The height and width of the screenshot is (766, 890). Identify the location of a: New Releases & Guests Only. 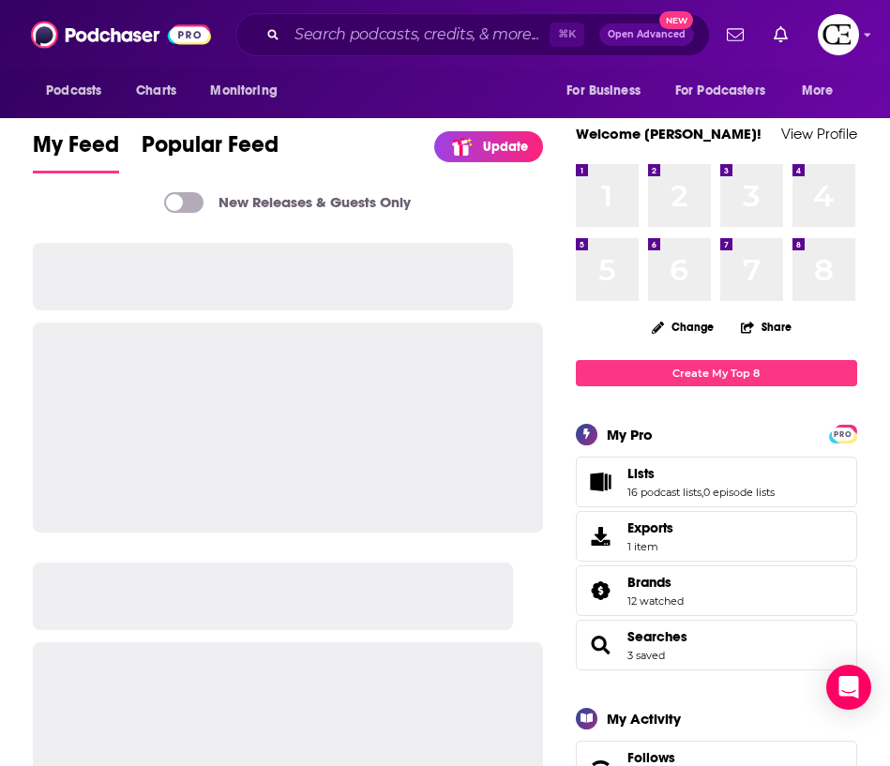
(287, 203).